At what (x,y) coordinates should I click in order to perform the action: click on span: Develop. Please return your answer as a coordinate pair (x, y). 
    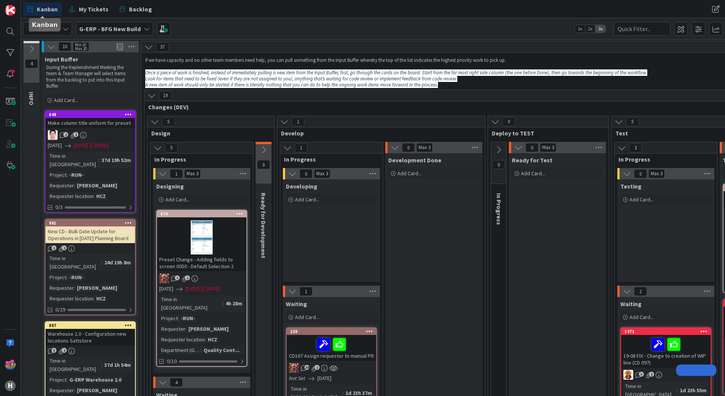
    Looking at the image, I should click on (378, 133).